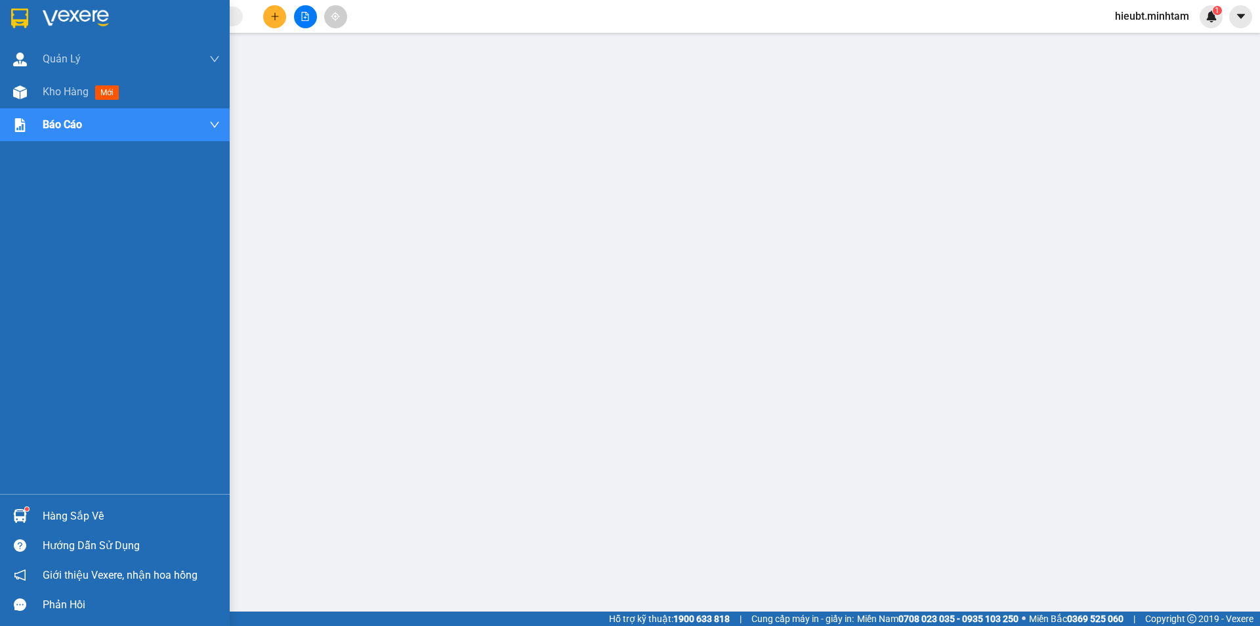 The image size is (1260, 626). What do you see at coordinates (803, 618) in the screenshot?
I see `span: Cung cấp máy in - giấy in:` at bounding box center [803, 618].